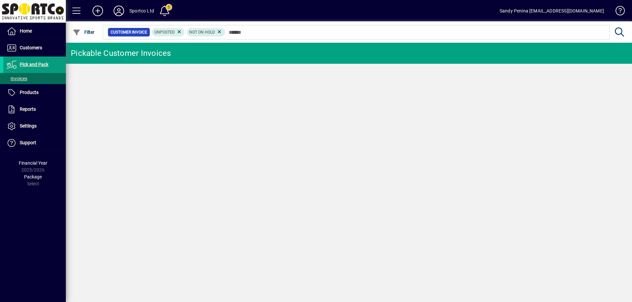 This screenshot has width=632, height=302. I want to click on a: Reports, so click(35, 110).